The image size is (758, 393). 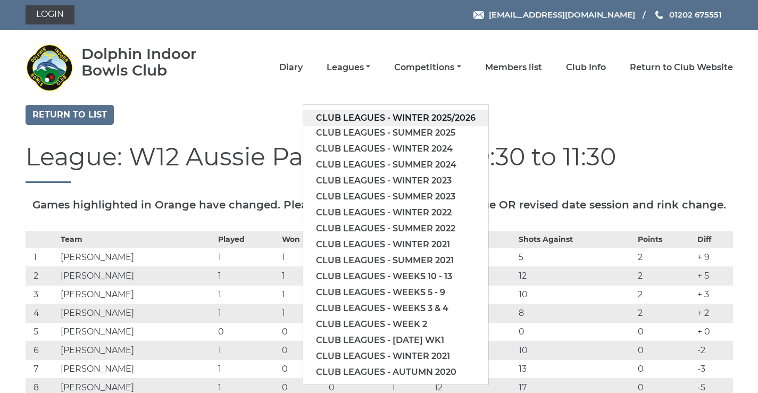 What do you see at coordinates (42, 313) in the screenshot?
I see `td: 4` at bounding box center [42, 313].